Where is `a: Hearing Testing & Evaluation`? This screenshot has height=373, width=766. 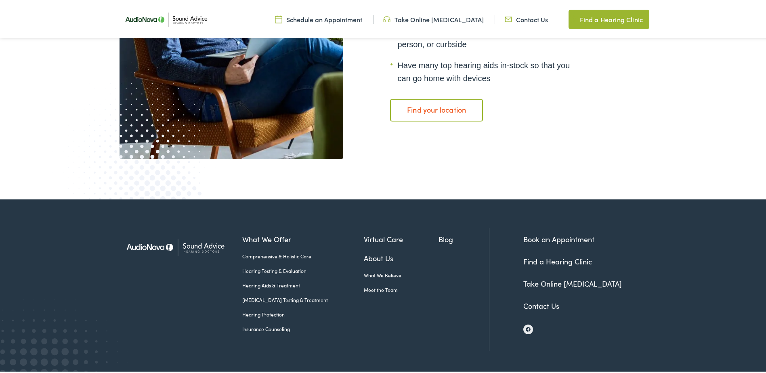
a: Hearing Testing & Evaluation is located at coordinates (303, 269).